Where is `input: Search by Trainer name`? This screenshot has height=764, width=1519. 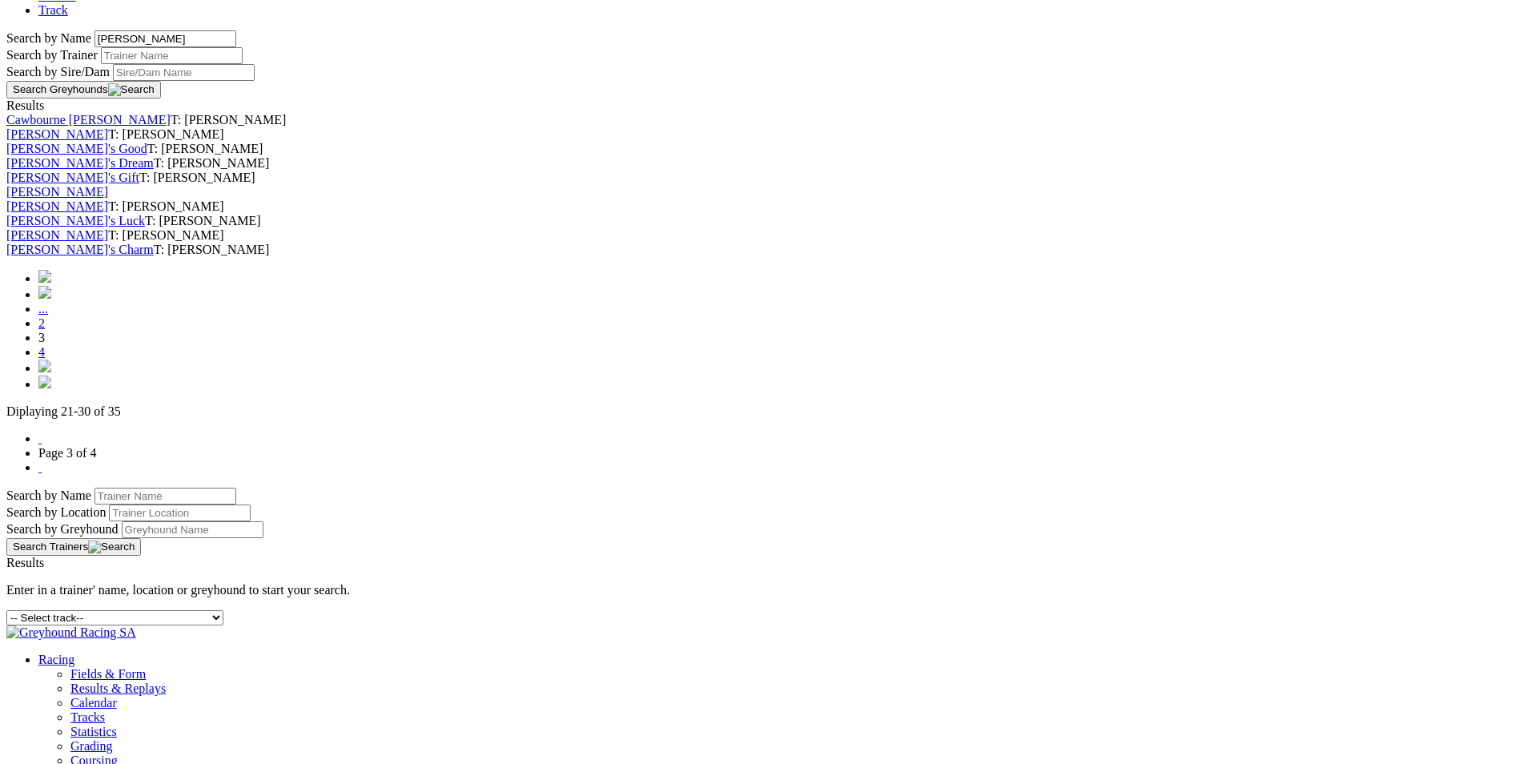
input: Search by Trainer name is located at coordinates (171, 55).